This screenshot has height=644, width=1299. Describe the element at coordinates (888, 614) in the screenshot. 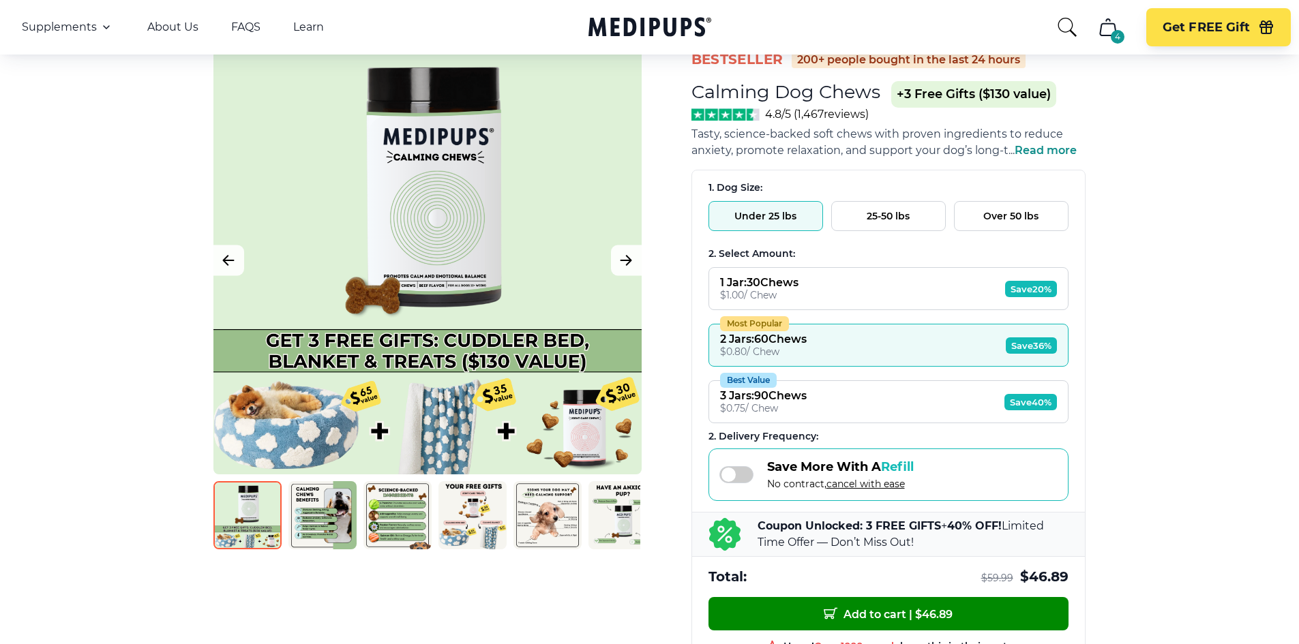

I see `button: Add to cart | $46.89` at that location.